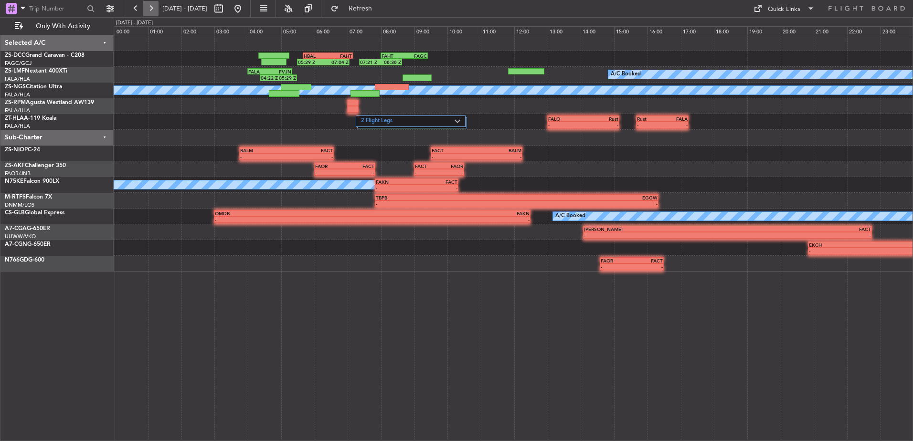 This screenshot has width=913, height=441. What do you see at coordinates (831, 31) in the screenshot?
I see `div: 21:00` at bounding box center [831, 31].